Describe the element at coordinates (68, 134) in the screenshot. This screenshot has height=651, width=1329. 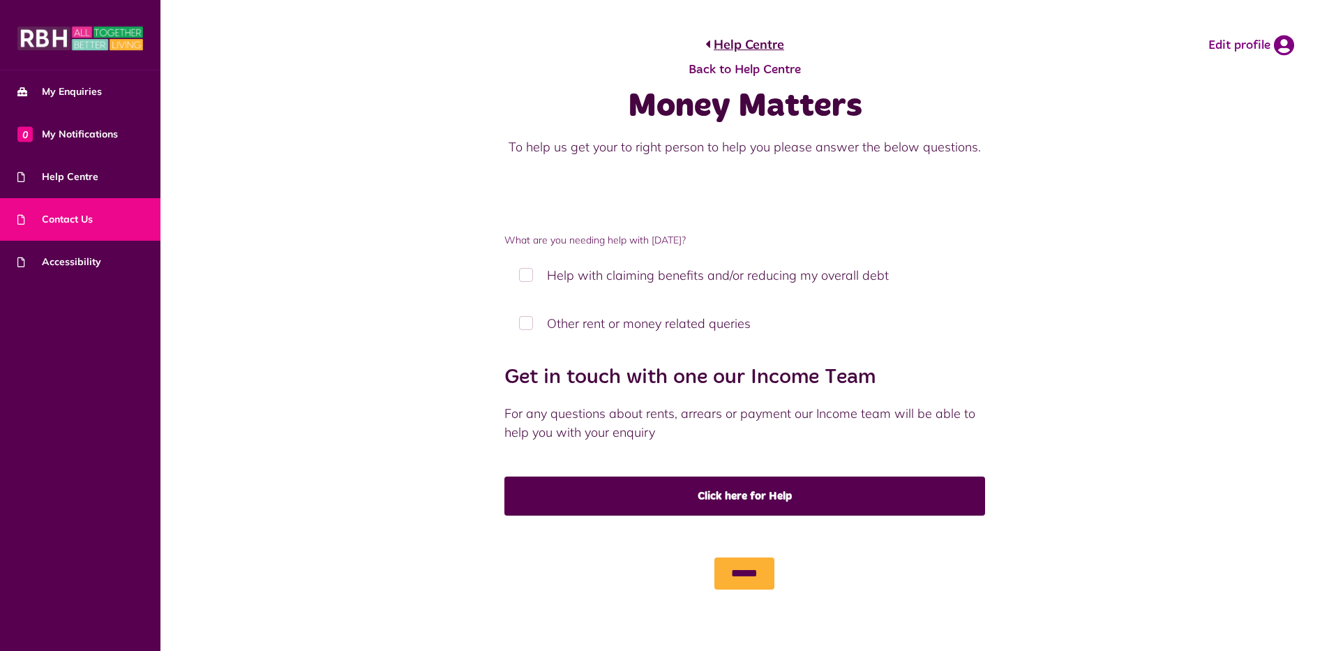
I see `span: My Notifications` at that location.